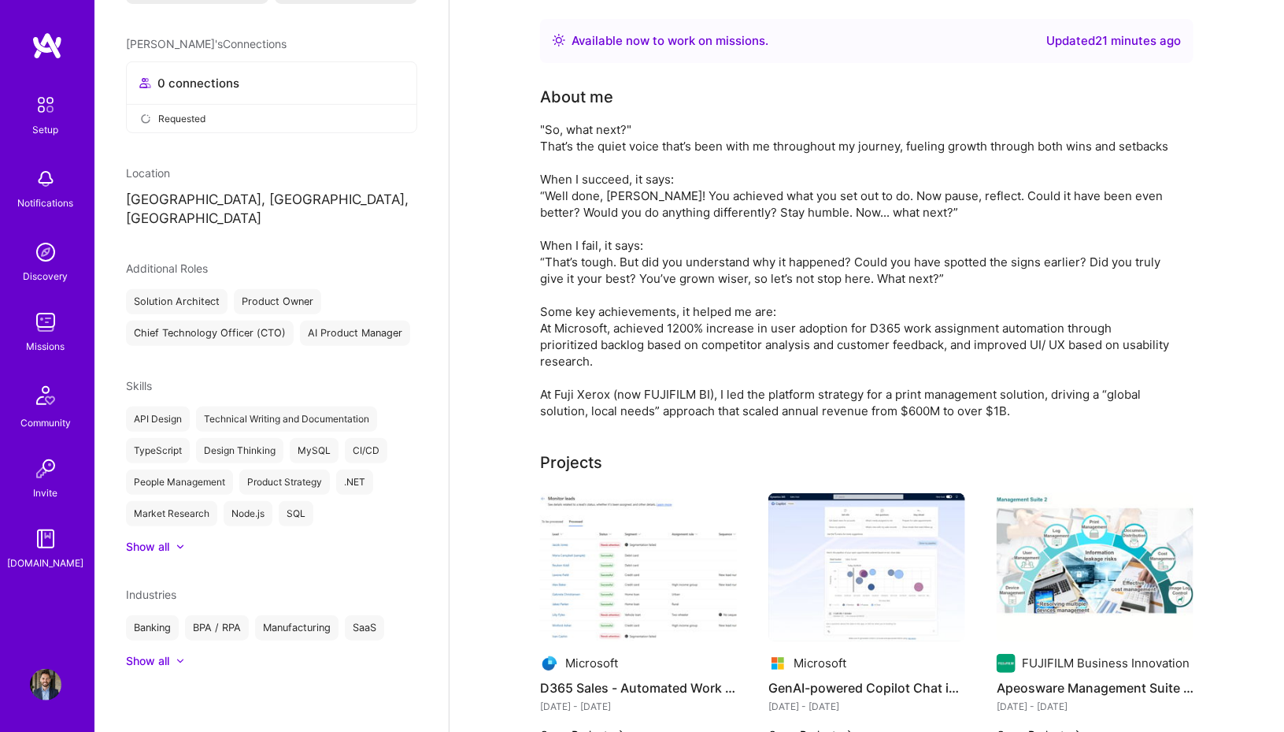 The width and height of the screenshot is (1284, 732). What do you see at coordinates (180, 482) in the screenshot?
I see `div: People Management` at bounding box center [180, 482].